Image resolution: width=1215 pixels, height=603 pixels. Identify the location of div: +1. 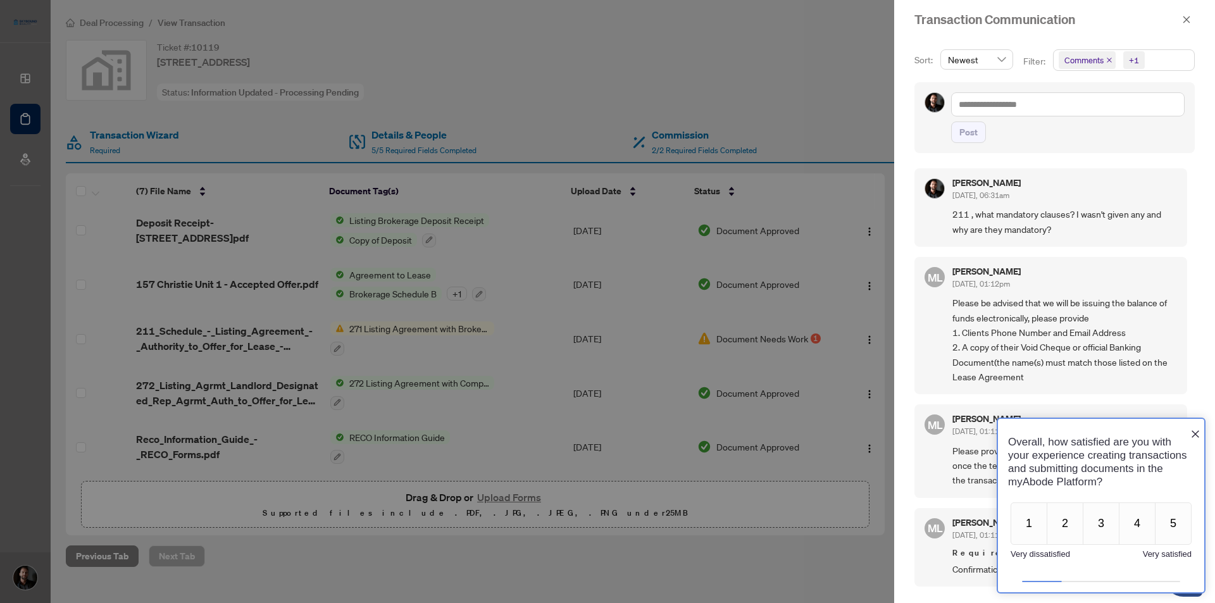
(1134, 60).